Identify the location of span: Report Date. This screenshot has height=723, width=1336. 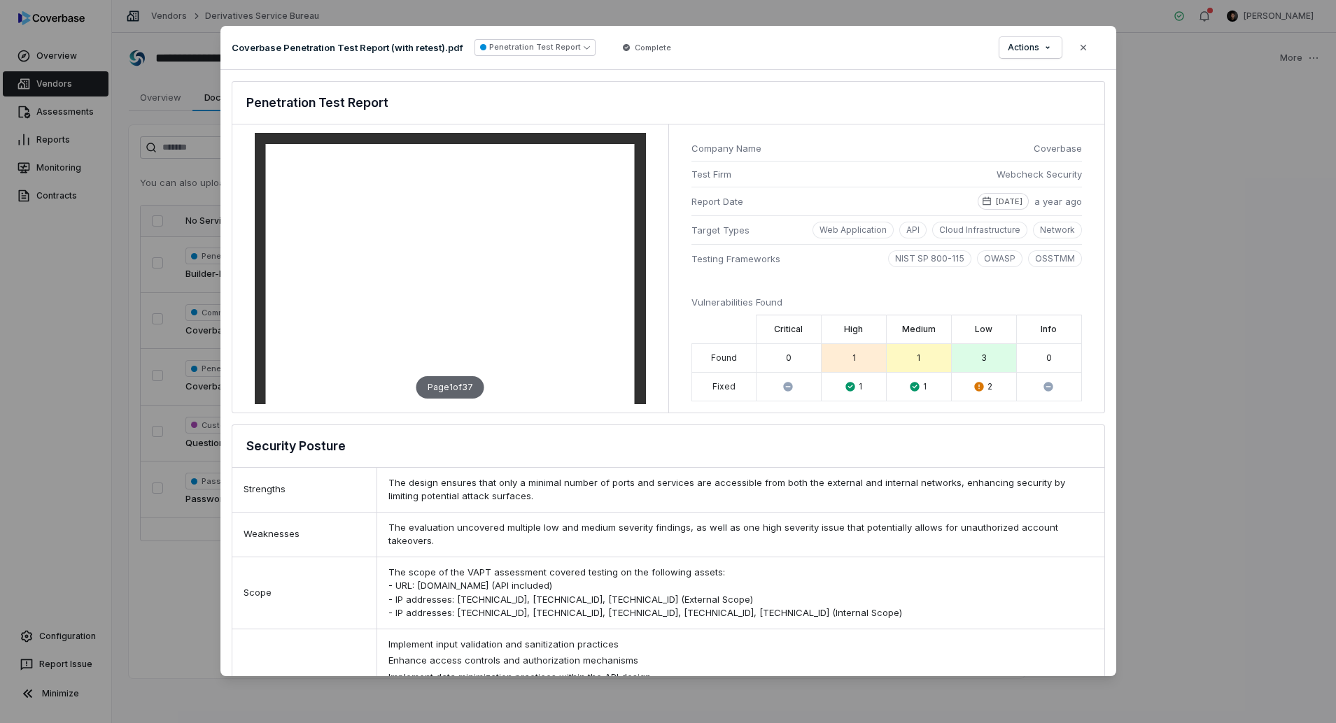
(829, 202).